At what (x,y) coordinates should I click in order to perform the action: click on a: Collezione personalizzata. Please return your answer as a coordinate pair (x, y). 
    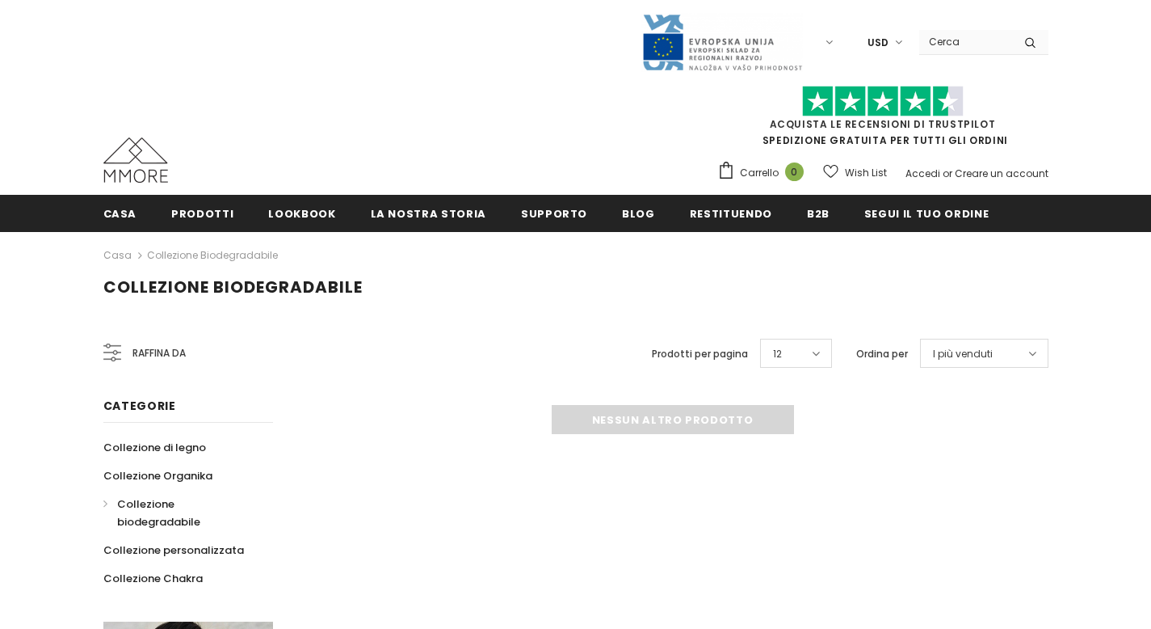
    Looking at the image, I should click on (174, 549).